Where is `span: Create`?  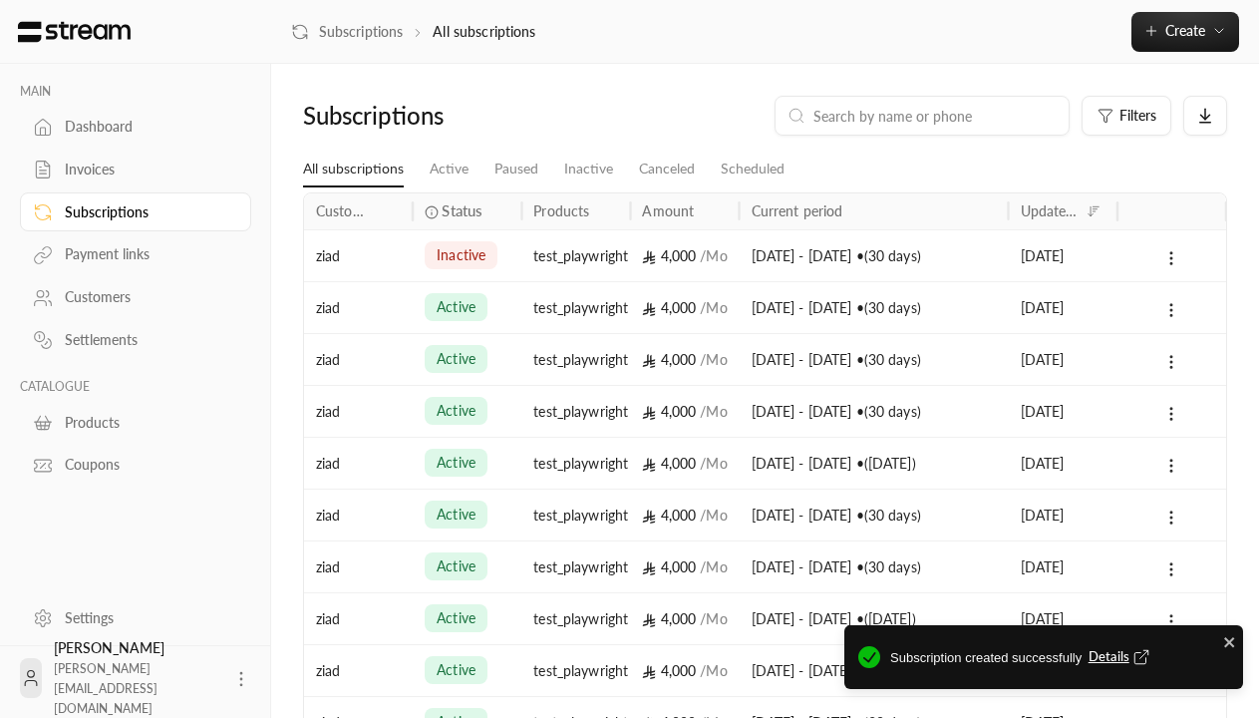
span: Create is located at coordinates (1185, 30).